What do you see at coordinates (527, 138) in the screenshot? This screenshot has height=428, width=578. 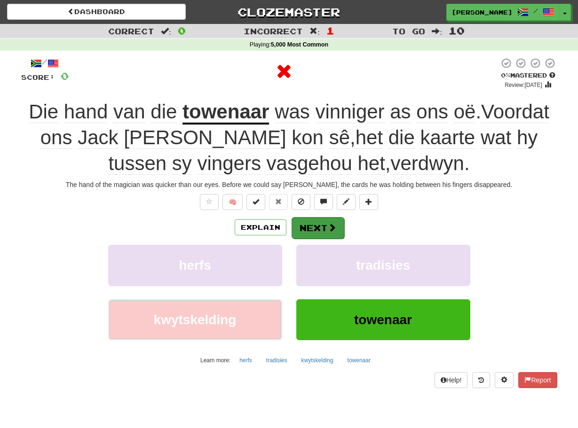 I see `span: hy` at bounding box center [527, 138].